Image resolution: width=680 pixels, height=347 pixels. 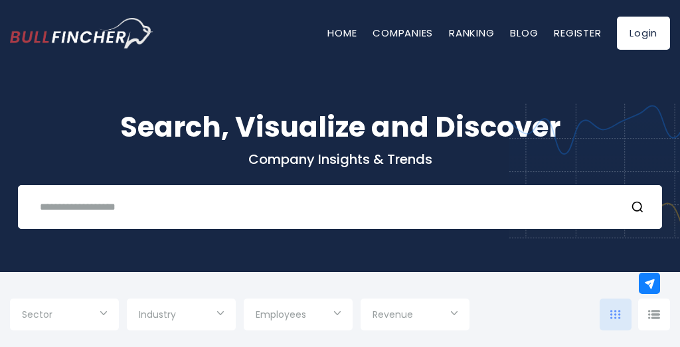 I want to click on span: Employees, so click(x=281, y=315).